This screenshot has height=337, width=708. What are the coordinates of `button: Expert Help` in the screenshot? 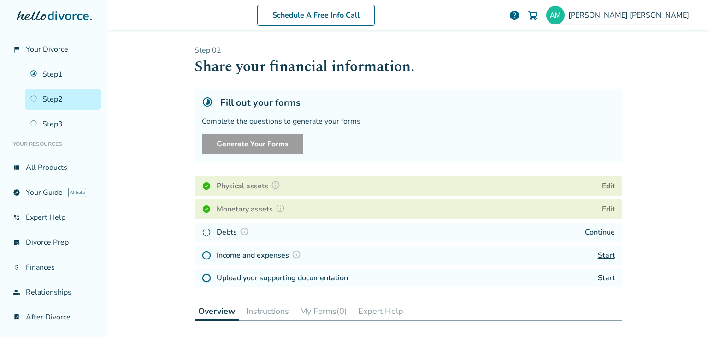 It's located at (381, 311).